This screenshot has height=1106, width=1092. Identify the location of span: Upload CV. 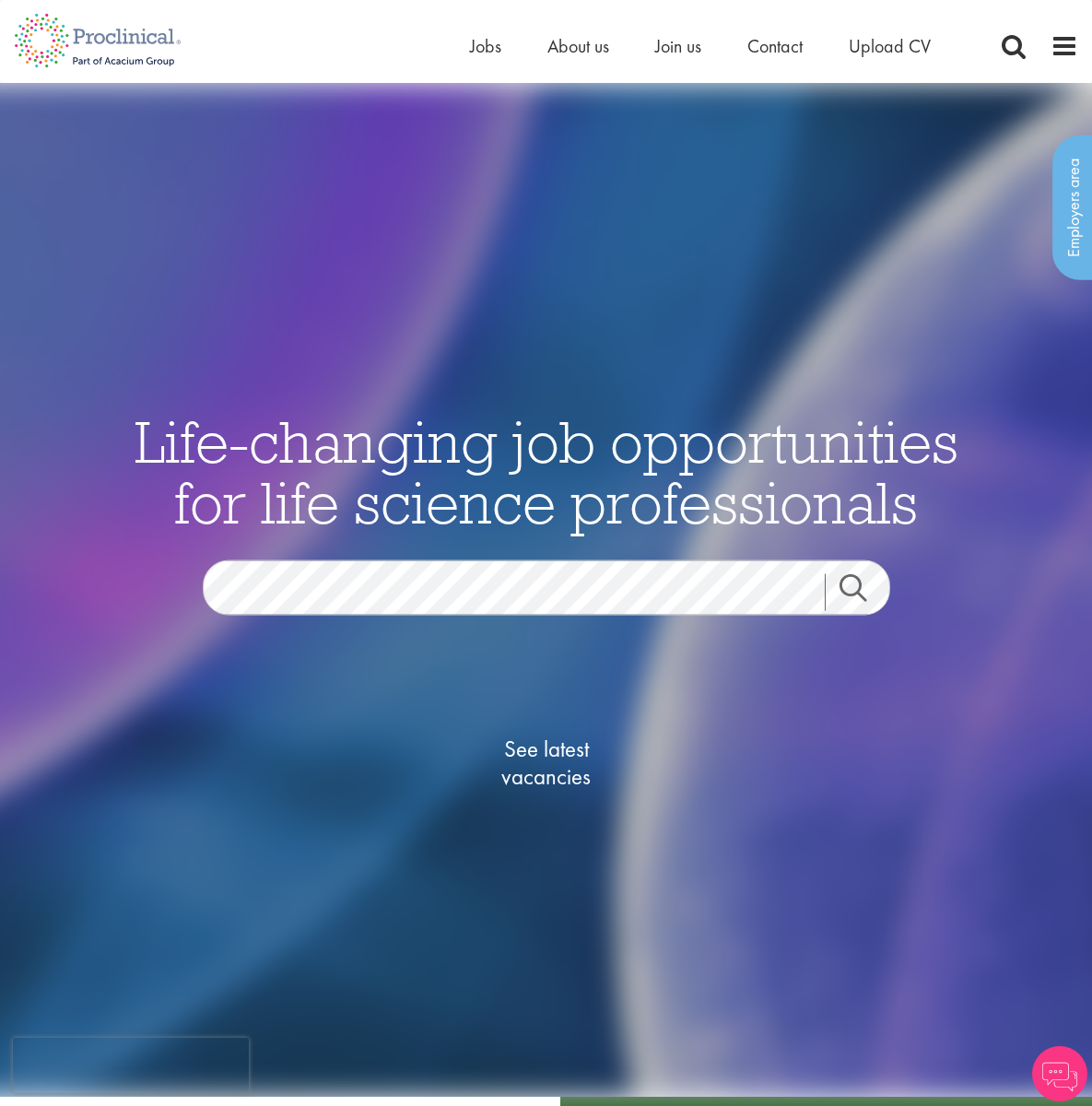
(889, 46).